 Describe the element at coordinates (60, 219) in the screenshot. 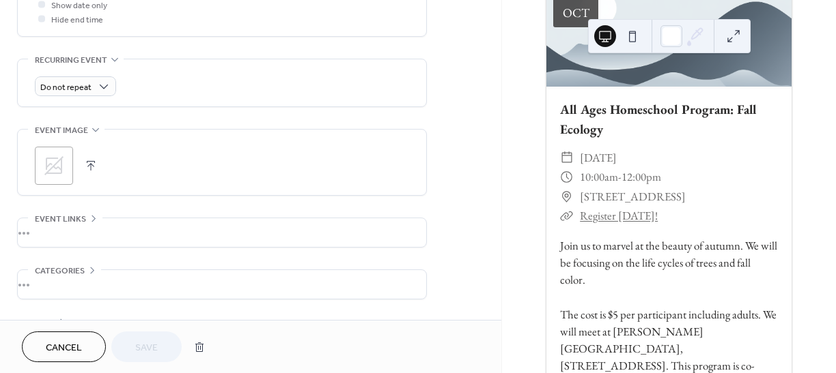

I see `span: Event links` at that location.